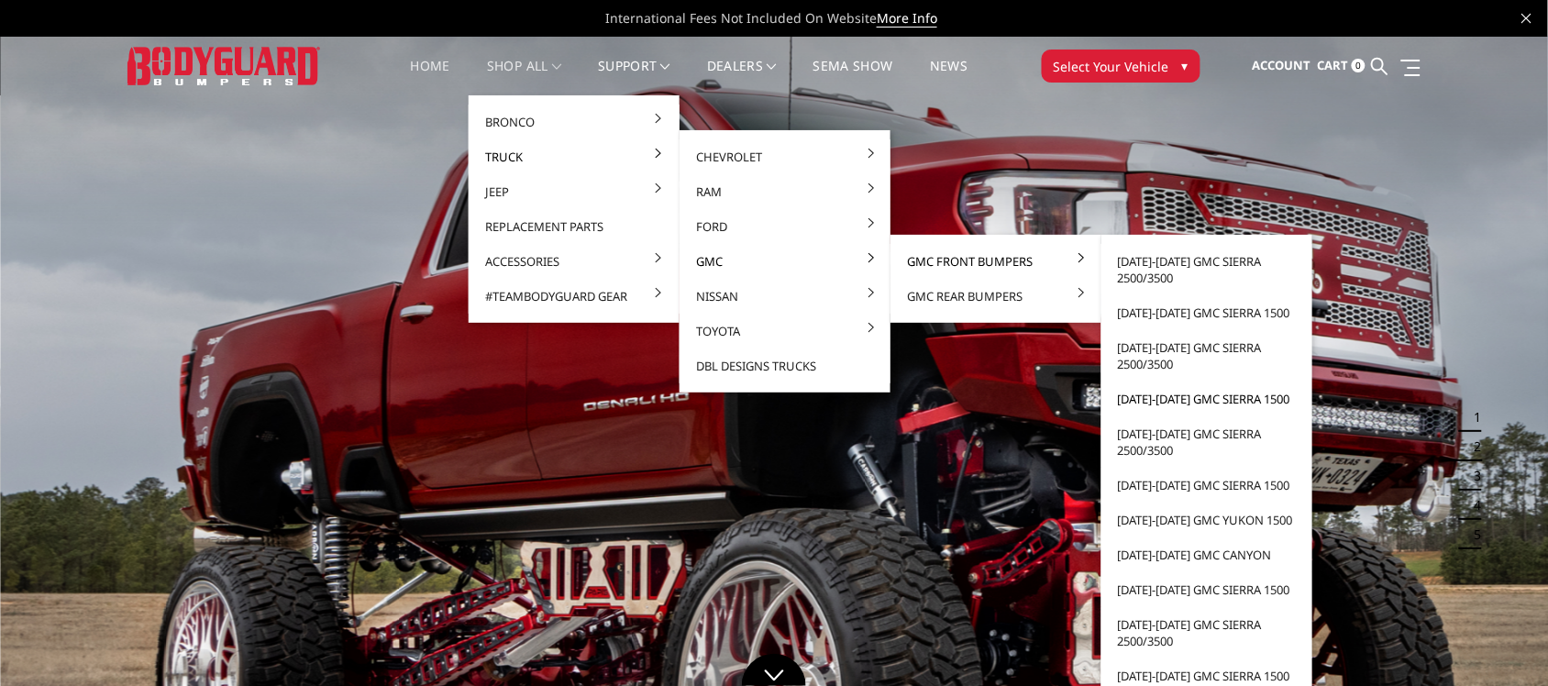 This screenshot has width=1548, height=686. I want to click on button: 2 of 5, so click(1473, 447).